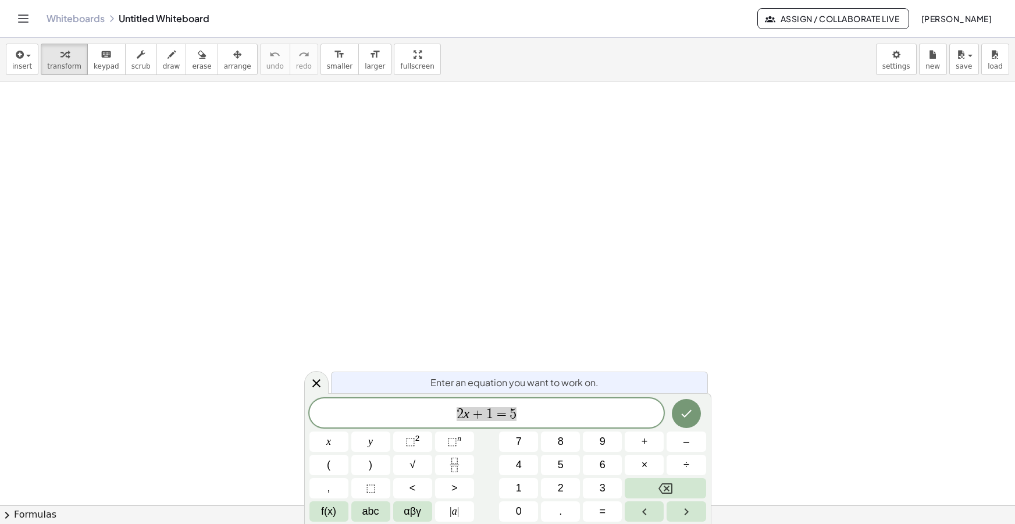 Image resolution: width=1015 pixels, height=524 pixels. Describe the element at coordinates (22, 59) in the screenshot. I see `button: insert` at that location.